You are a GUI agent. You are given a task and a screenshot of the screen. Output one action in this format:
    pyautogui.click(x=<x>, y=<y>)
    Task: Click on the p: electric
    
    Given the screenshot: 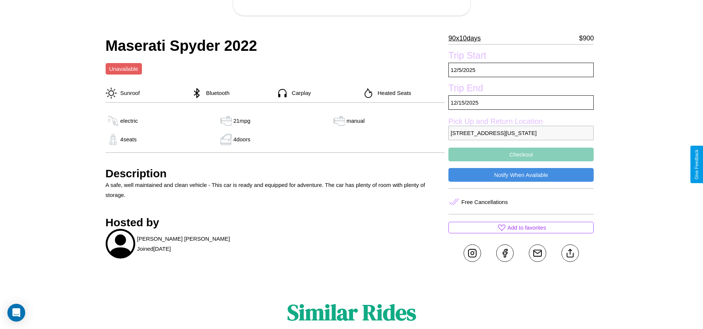 What is the action you would take?
    pyautogui.click(x=129, y=120)
    